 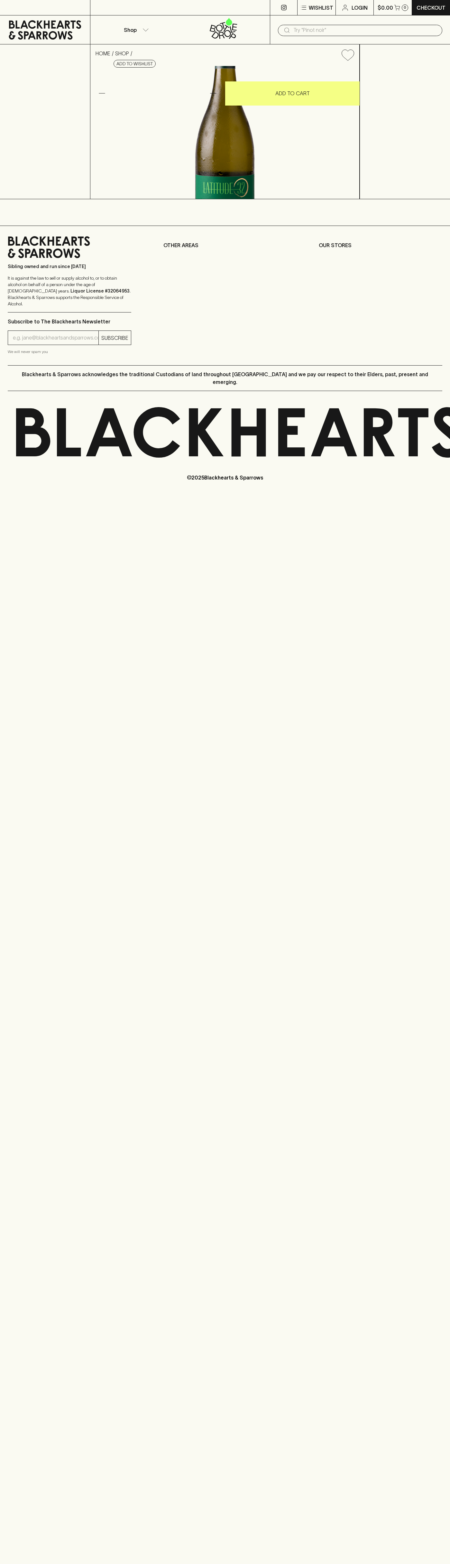 I want to click on button: SUBSCRIBE, so click(x=115, y=337).